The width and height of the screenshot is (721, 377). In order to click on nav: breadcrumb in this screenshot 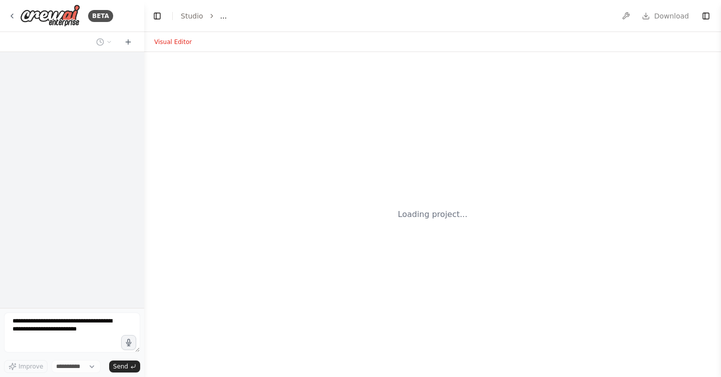, I will do `click(204, 16)`.